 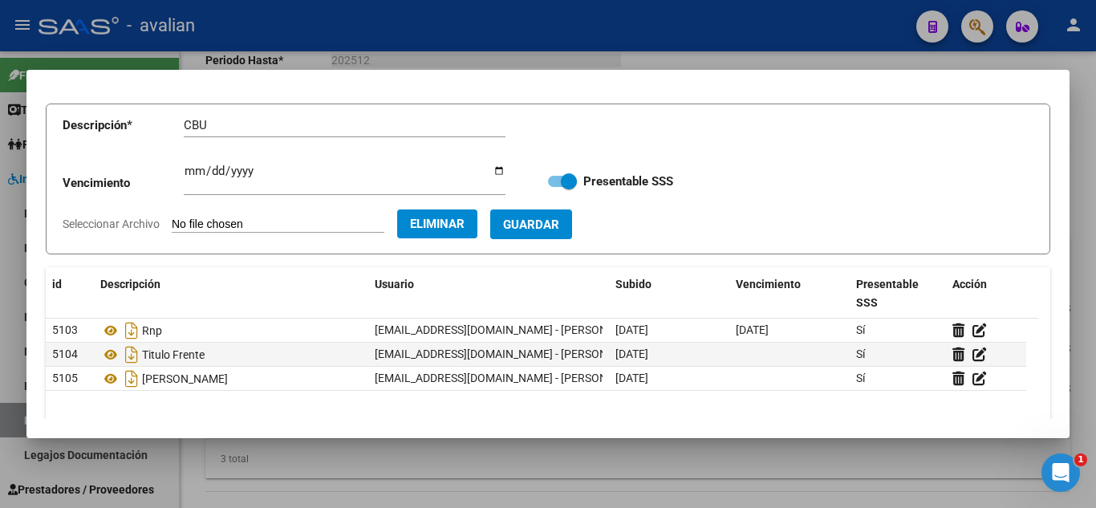 I want to click on datatable-header-cell: Vencimiento, so click(x=790, y=294).